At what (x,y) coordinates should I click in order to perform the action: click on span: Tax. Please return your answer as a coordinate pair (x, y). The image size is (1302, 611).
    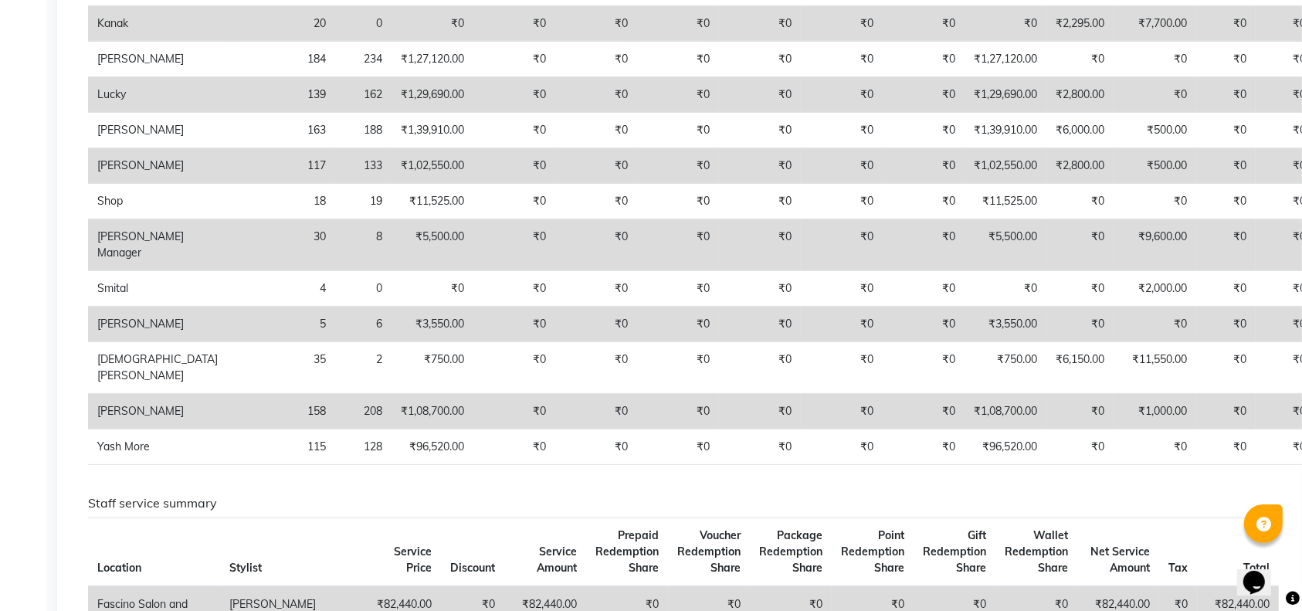
    Looking at the image, I should click on (1178, 568).